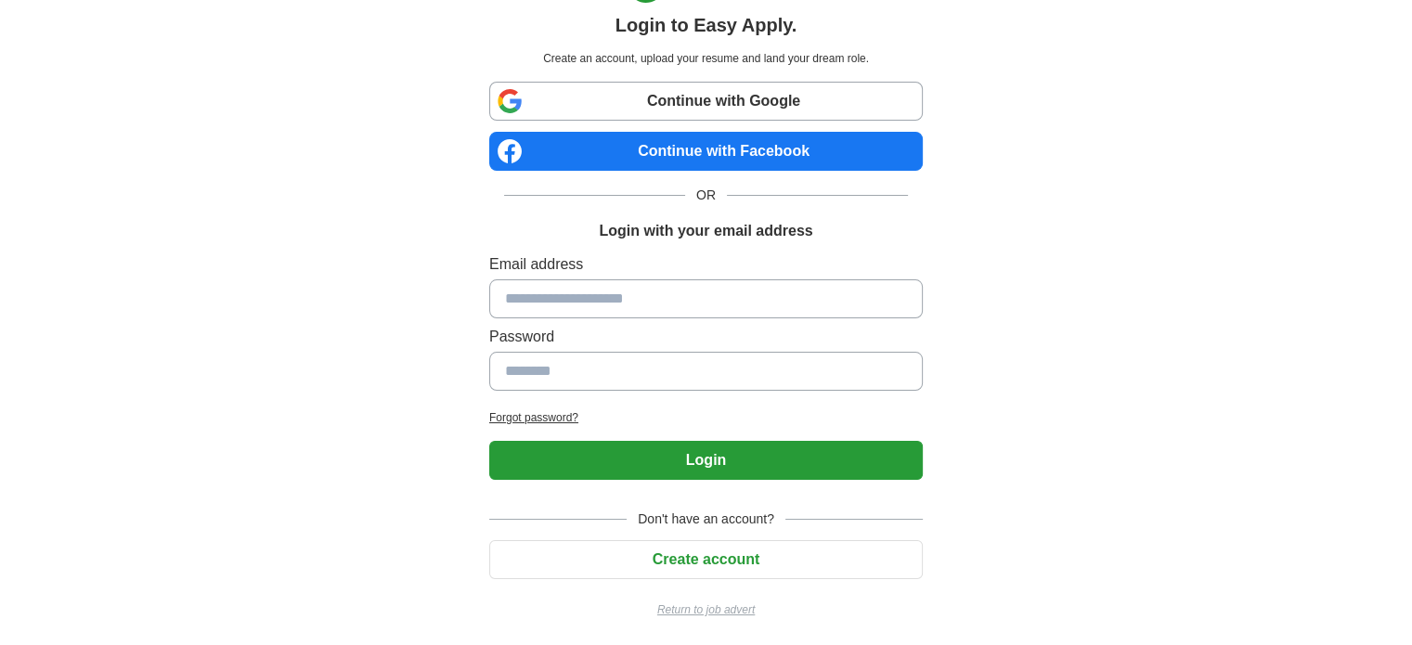  Describe the element at coordinates (706, 418) in the screenshot. I see `a: Forgot password?` at that location.